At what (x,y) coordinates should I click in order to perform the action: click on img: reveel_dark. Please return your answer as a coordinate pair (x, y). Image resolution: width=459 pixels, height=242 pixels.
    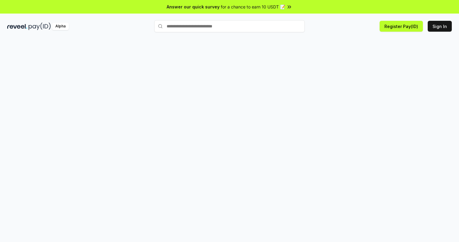
    Looking at the image, I should click on (17, 26).